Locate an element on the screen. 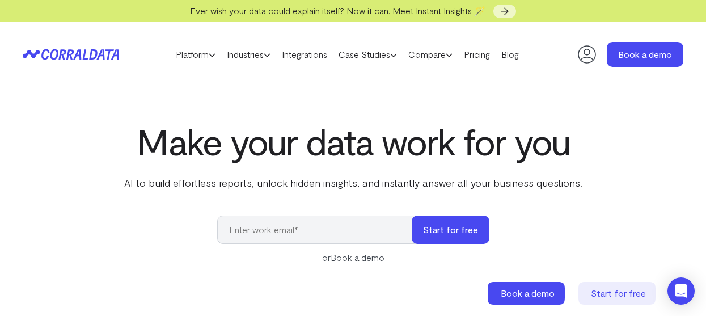 Image resolution: width=706 pixels, height=316 pixels. span: Start for free is located at coordinates (618, 293).